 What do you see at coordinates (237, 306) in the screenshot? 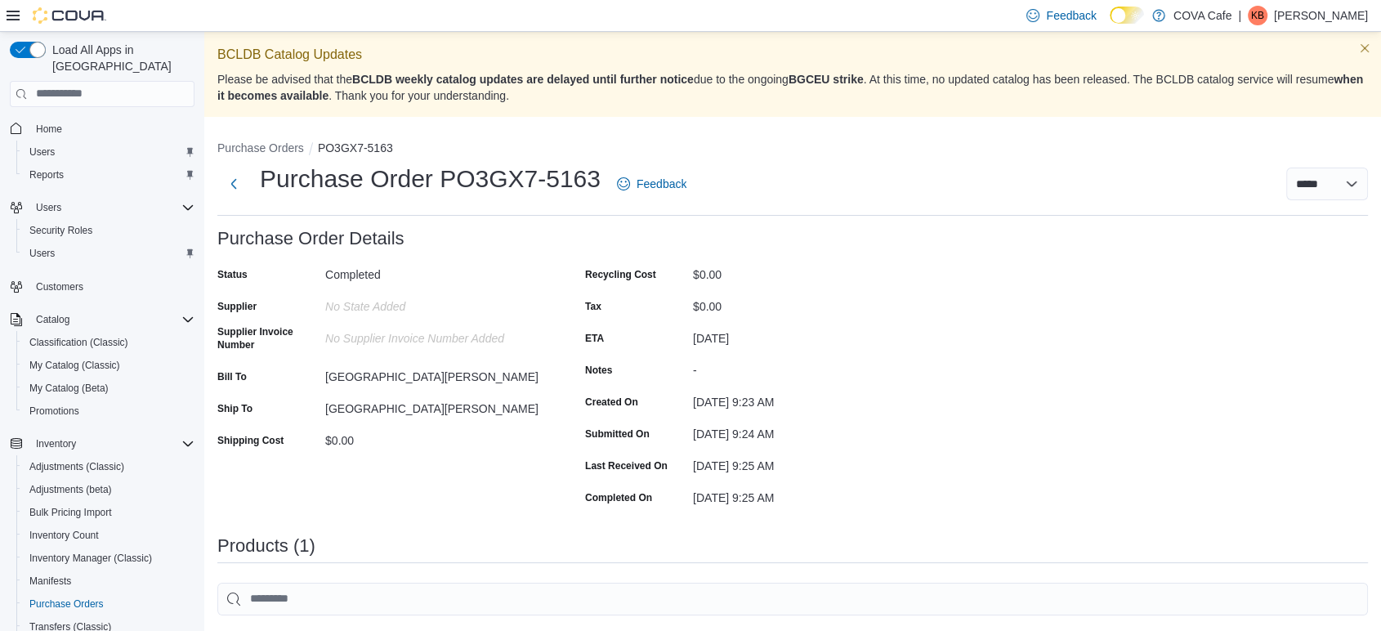
I see `label: Supplier` at bounding box center [237, 306].